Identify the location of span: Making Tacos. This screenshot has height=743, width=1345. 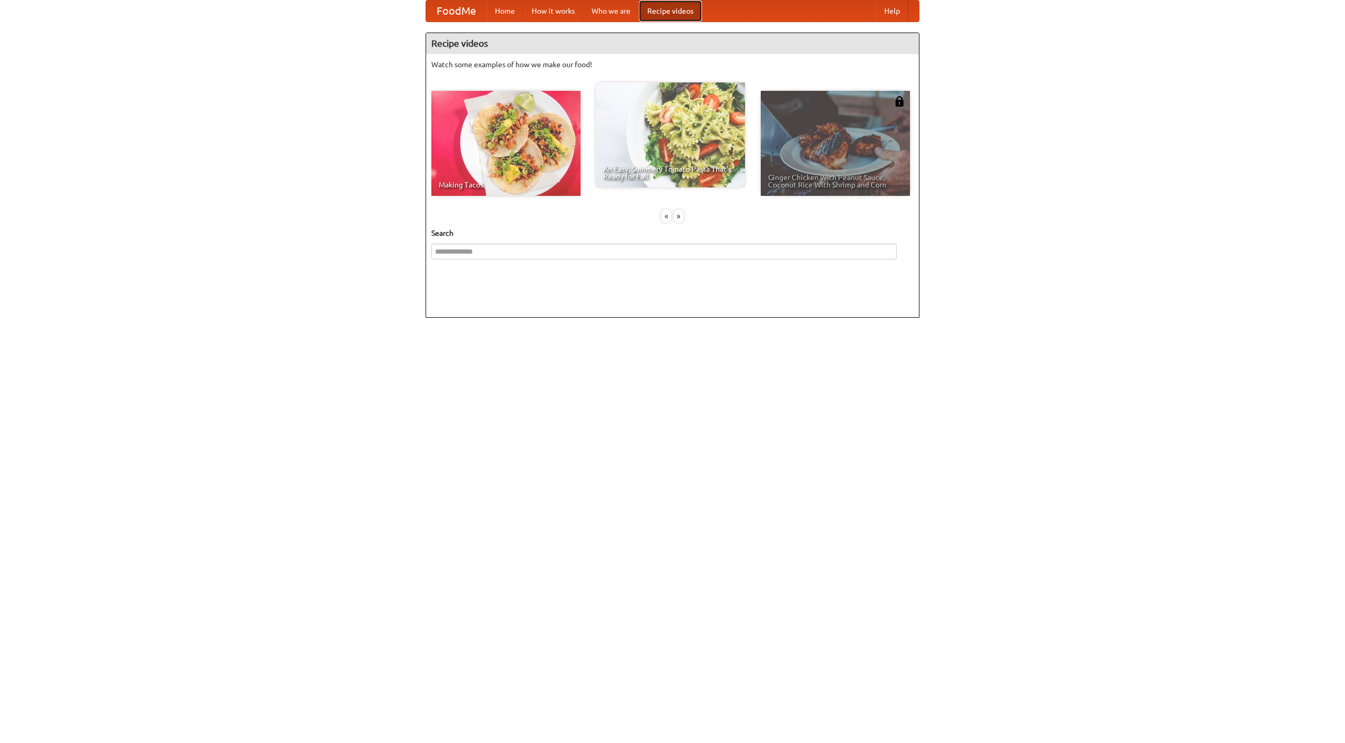
(506, 185).